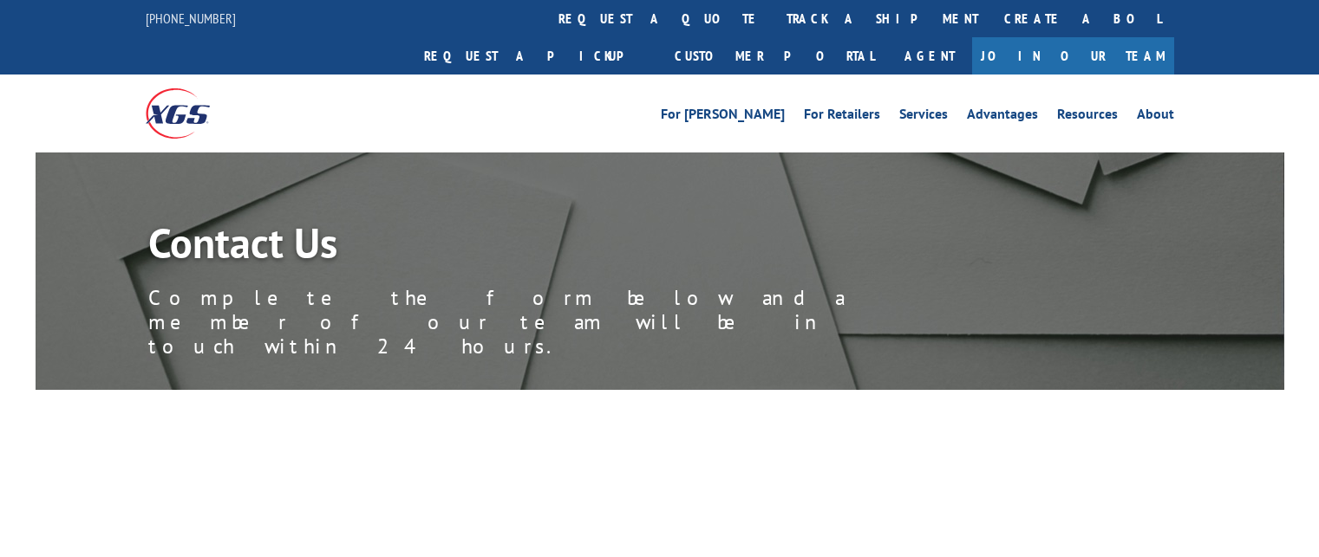 This screenshot has height=557, width=1319. Describe the element at coordinates (538, 323) in the screenshot. I see `p: Complete the form below and a member of our team will be in touch within 24 hours.` at that location.